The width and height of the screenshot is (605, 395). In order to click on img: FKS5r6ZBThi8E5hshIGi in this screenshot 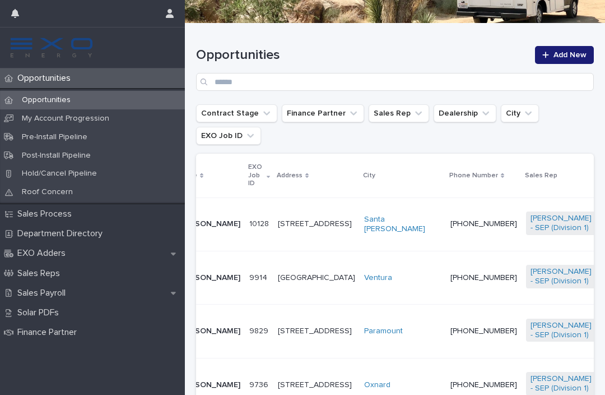, I will do `click(52, 48)`.